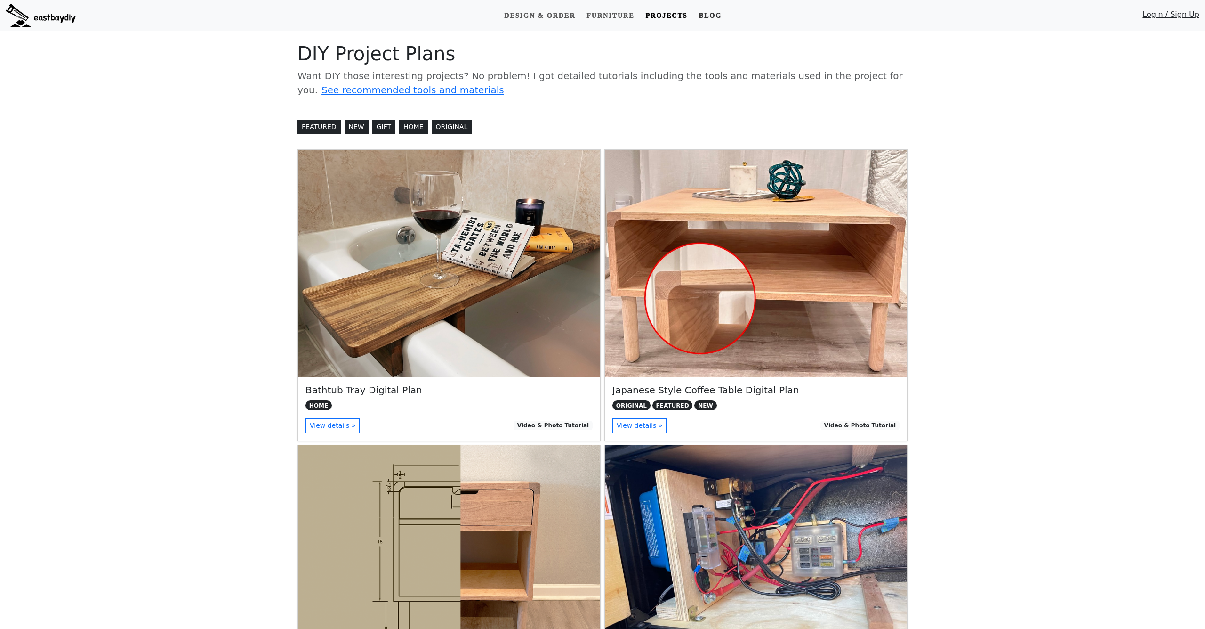 The width and height of the screenshot is (1205, 629). I want to click on p: Want DIY those interesting projects? No problem! I got detailed tutorials including the tools and..., so click(603, 83).